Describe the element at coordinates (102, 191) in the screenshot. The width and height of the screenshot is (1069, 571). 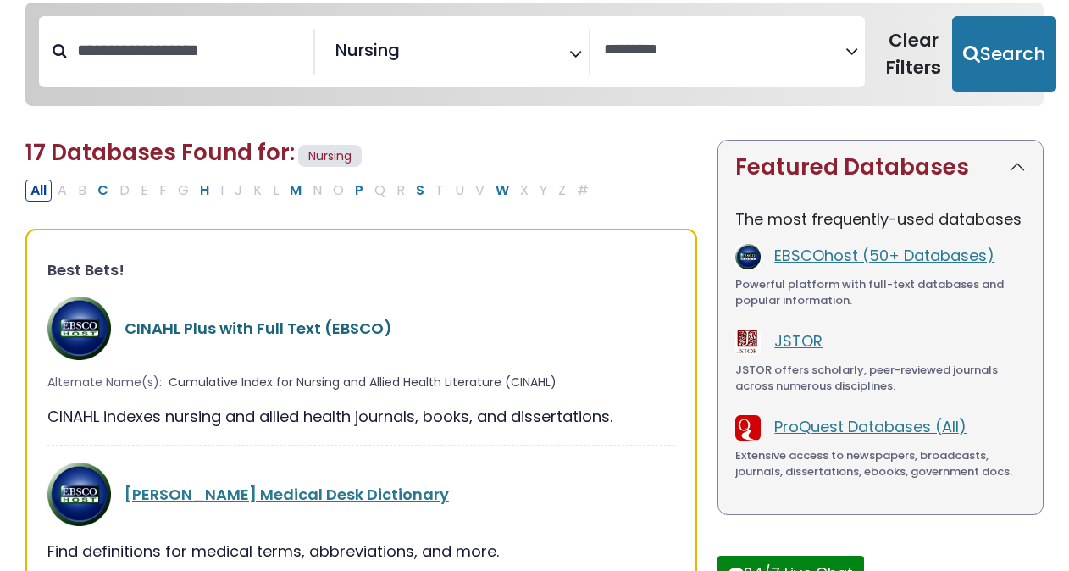
I see `button: Filter Results C` at that location.